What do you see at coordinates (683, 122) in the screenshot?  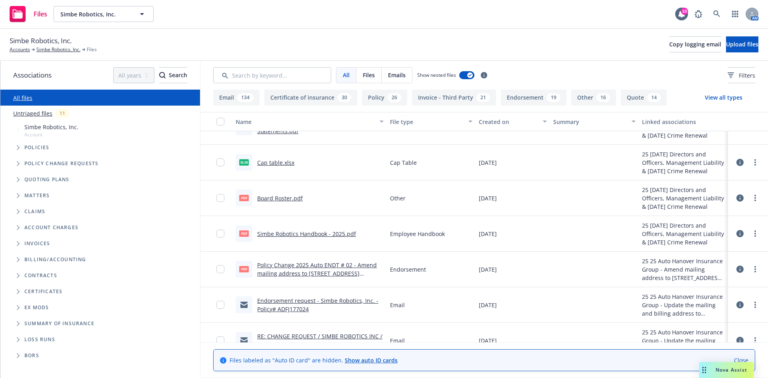 I see `button: Linked associations` at bounding box center [683, 122].